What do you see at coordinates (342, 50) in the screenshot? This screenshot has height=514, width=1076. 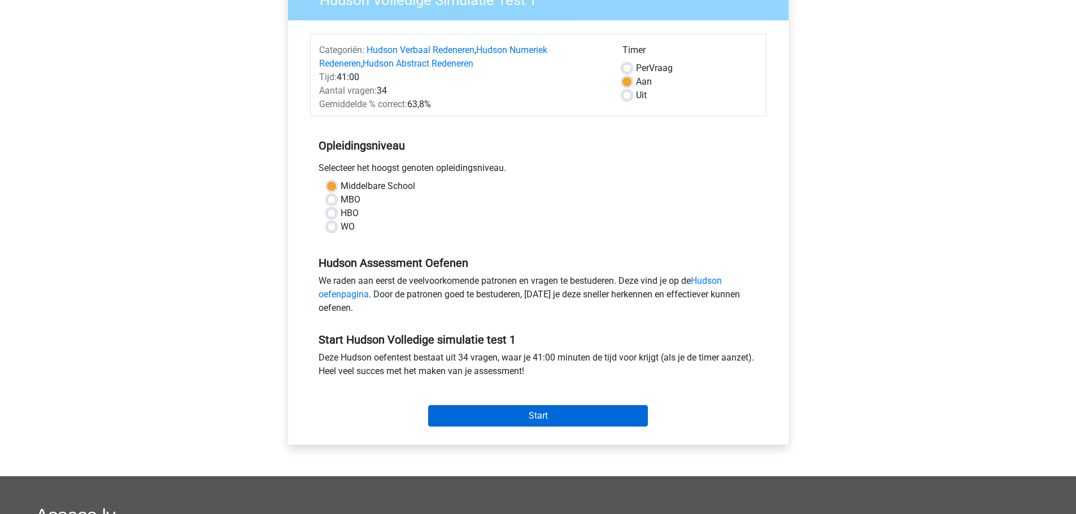 I see `span: Categoriën:` at bounding box center [342, 50].